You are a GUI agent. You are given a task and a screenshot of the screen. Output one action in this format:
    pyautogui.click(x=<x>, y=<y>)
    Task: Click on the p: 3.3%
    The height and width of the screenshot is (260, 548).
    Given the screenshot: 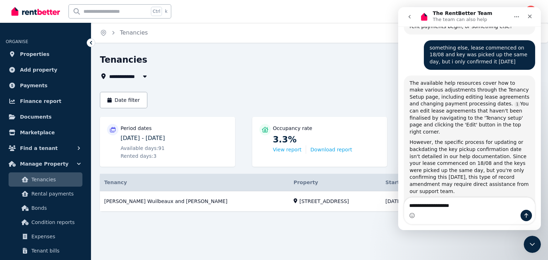 What is the action you would take?
    pyautogui.click(x=326, y=140)
    